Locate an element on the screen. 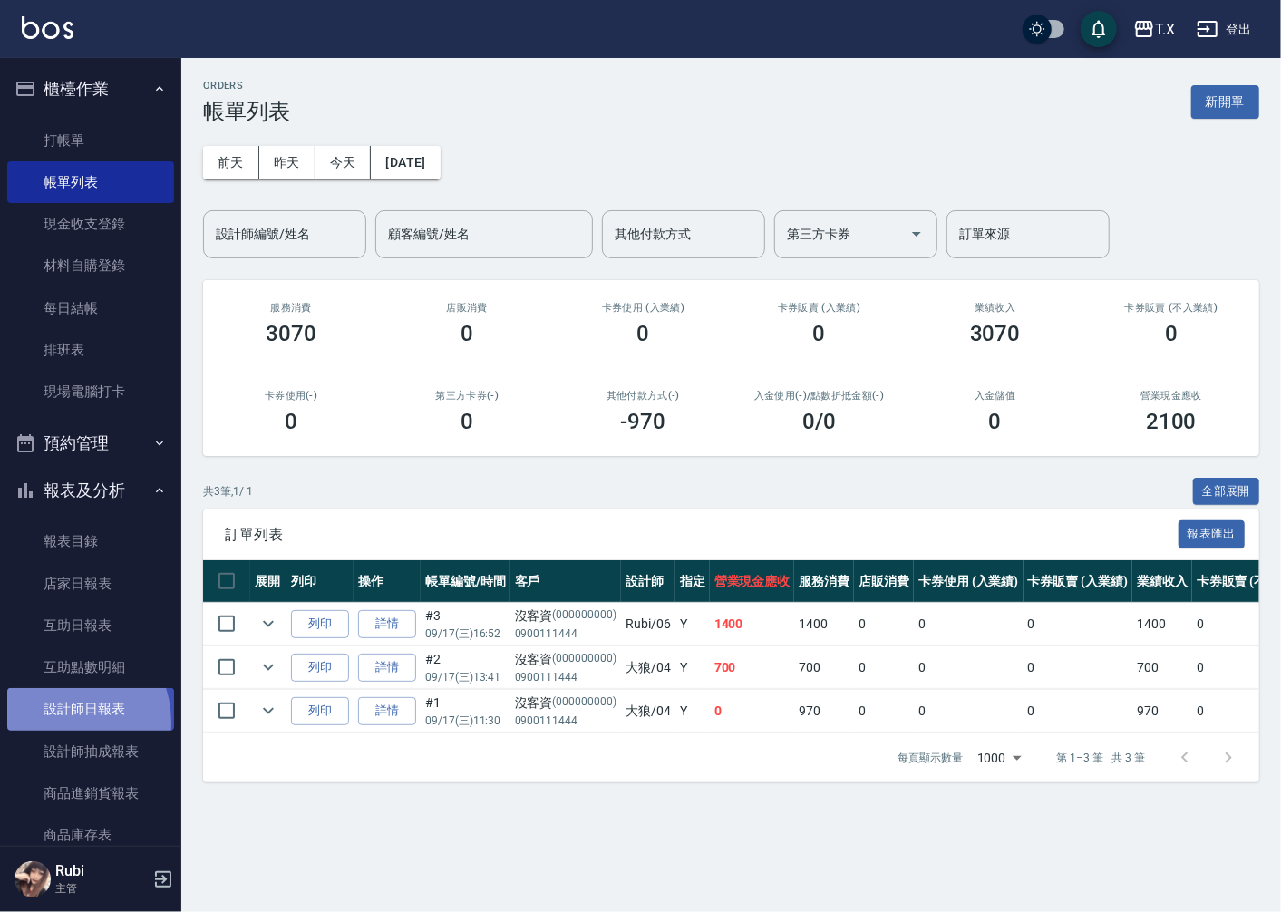 The width and height of the screenshot is (1281, 912). img: Person is located at coordinates (33, 879).